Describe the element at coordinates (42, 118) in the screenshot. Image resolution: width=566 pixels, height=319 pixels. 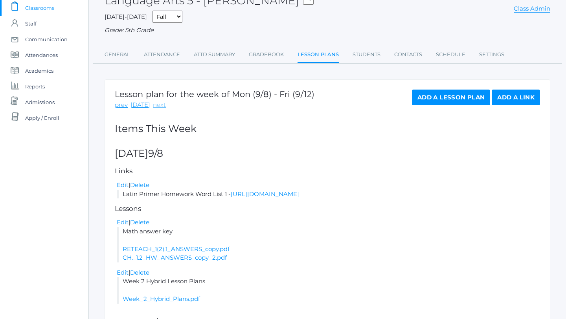
I see `span: Apply / Enroll` at that location.